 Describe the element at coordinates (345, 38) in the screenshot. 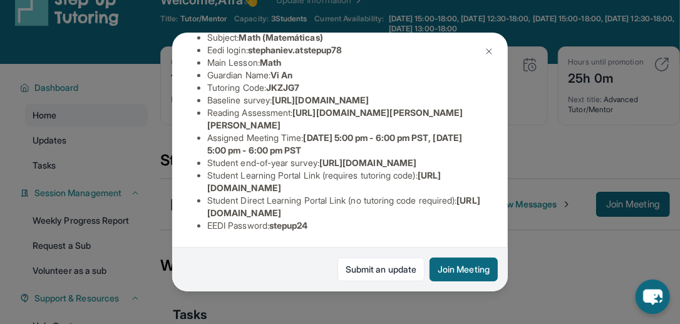

I see `li: Subject :` at that location.